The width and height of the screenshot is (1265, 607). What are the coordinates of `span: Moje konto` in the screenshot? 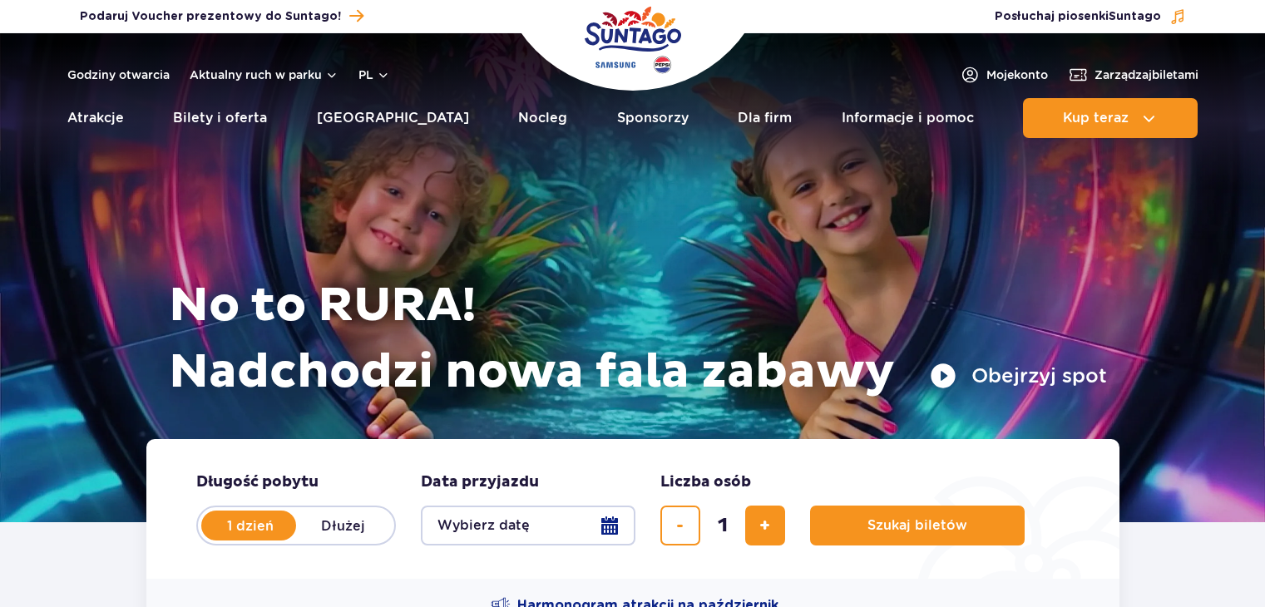 It's located at (1017, 75).